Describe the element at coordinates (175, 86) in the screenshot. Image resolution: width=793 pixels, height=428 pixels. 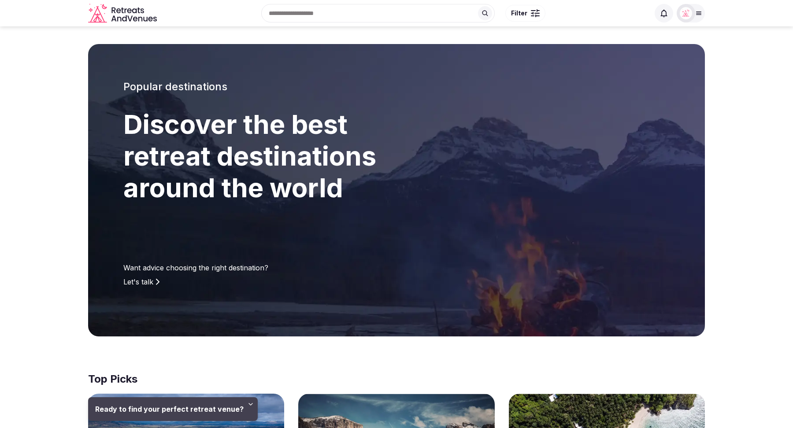
I see `span: Popular destinations` at that location.